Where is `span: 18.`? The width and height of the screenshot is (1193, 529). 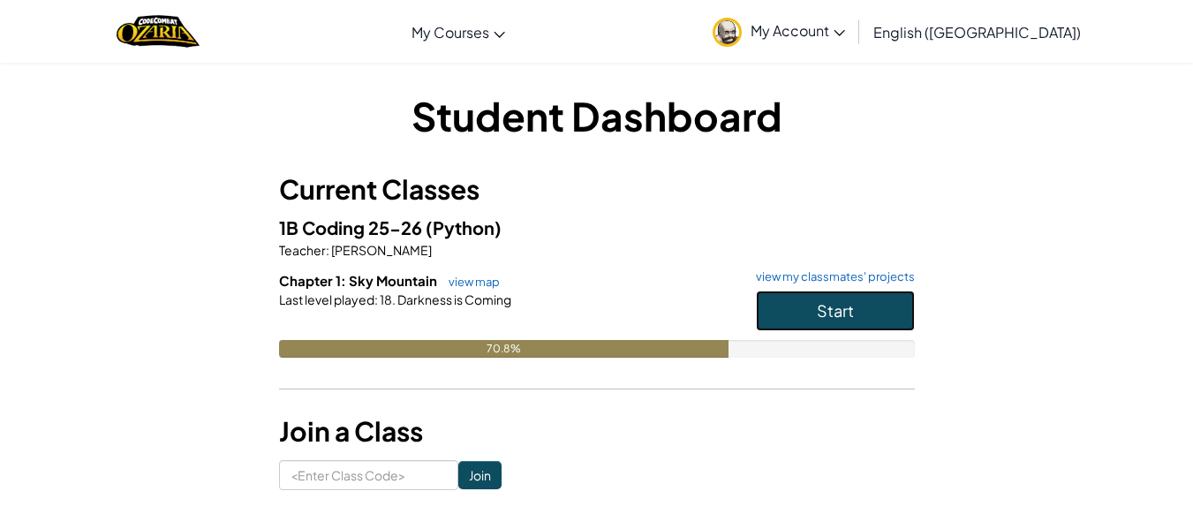
span: 18. is located at coordinates (387, 299).